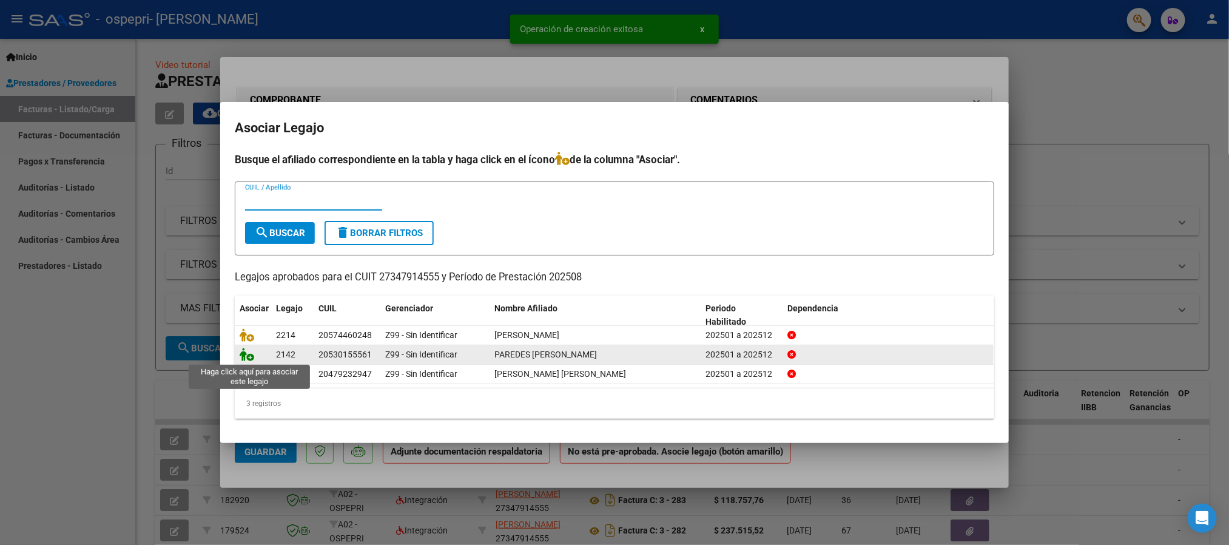 This screenshot has height=545, width=1229. I want to click on datatable-header-cell: Asociar, so click(253, 316).